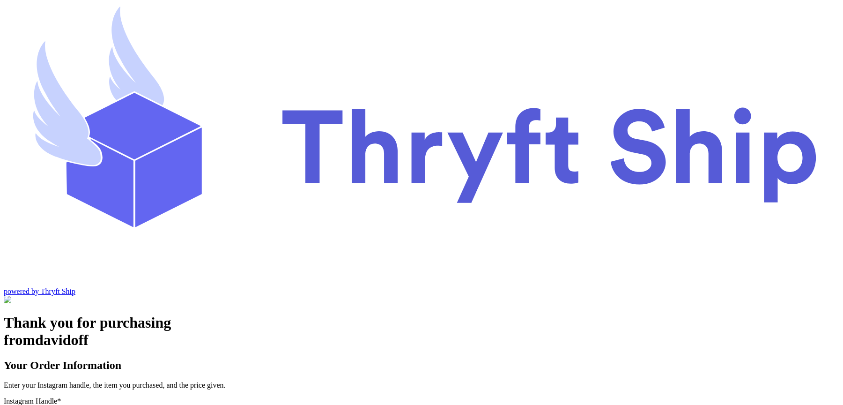 Image resolution: width=843 pixels, height=405 pixels. I want to click on h2: Your Order Information, so click(422, 365).